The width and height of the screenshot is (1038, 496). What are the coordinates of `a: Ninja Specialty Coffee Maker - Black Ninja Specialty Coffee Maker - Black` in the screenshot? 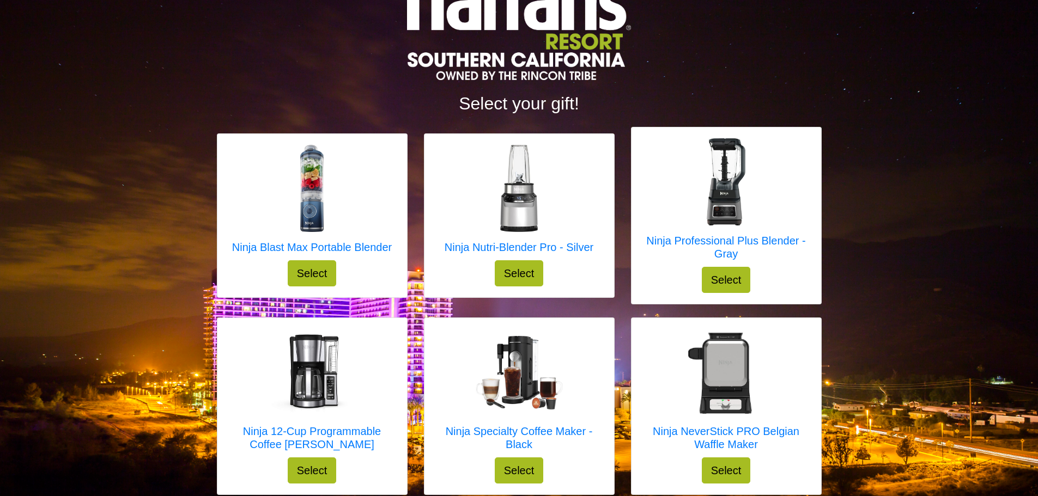 It's located at (519, 393).